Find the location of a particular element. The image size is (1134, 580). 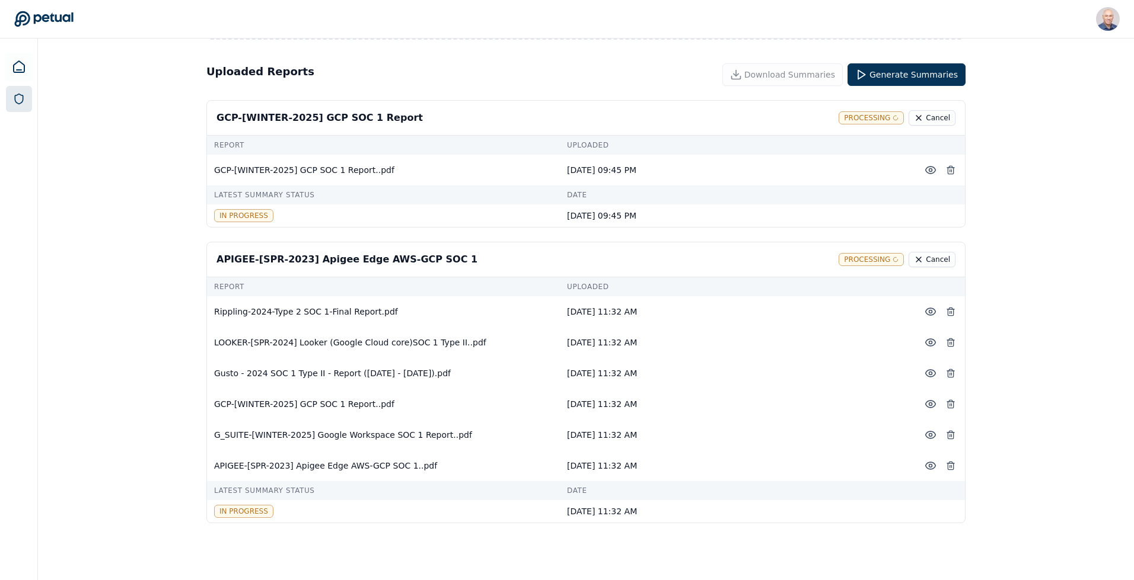

div: APIGEE-[SPR-2023] Apigee Edge AWS-GCP SOC 1 is located at coordinates (347, 260).